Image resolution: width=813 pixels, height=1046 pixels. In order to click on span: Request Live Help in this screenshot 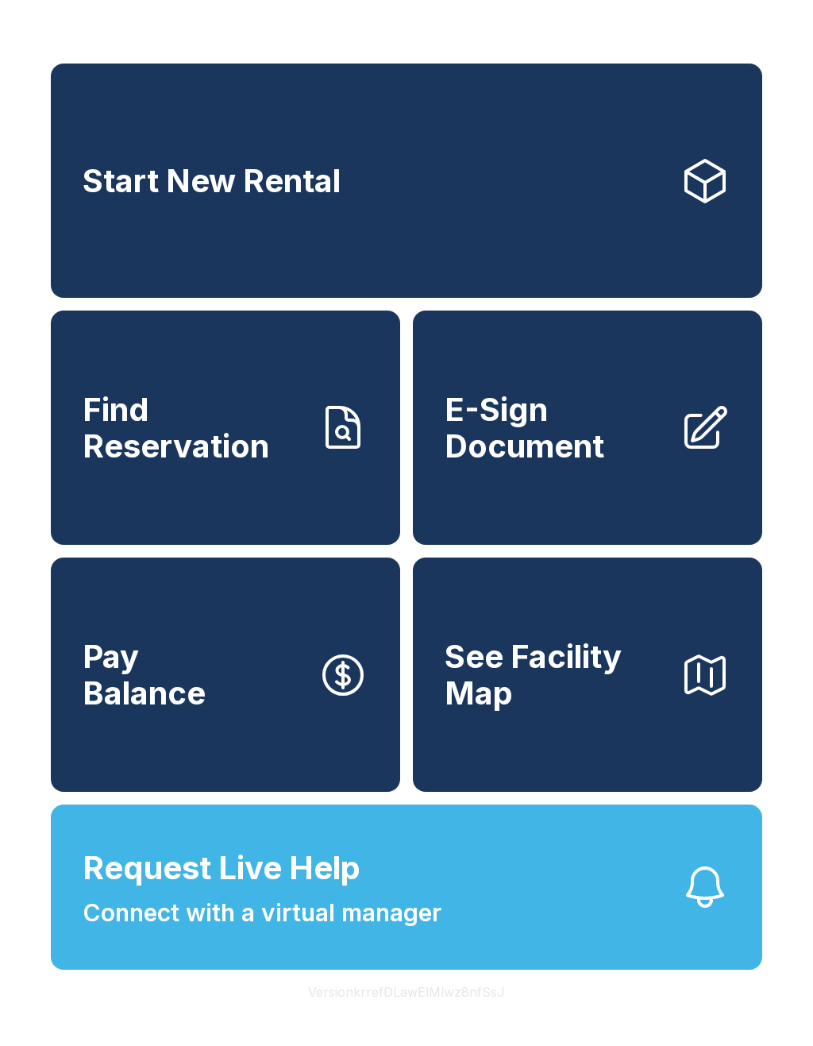, I will do `click(221, 868)`.